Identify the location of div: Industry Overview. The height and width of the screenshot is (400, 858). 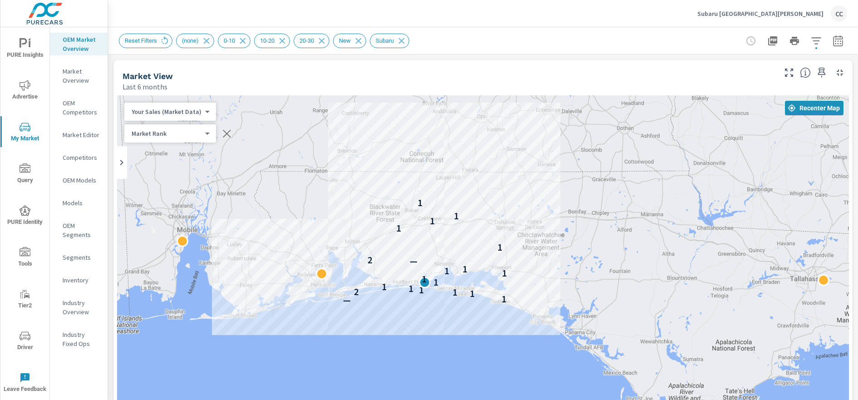
(78, 307).